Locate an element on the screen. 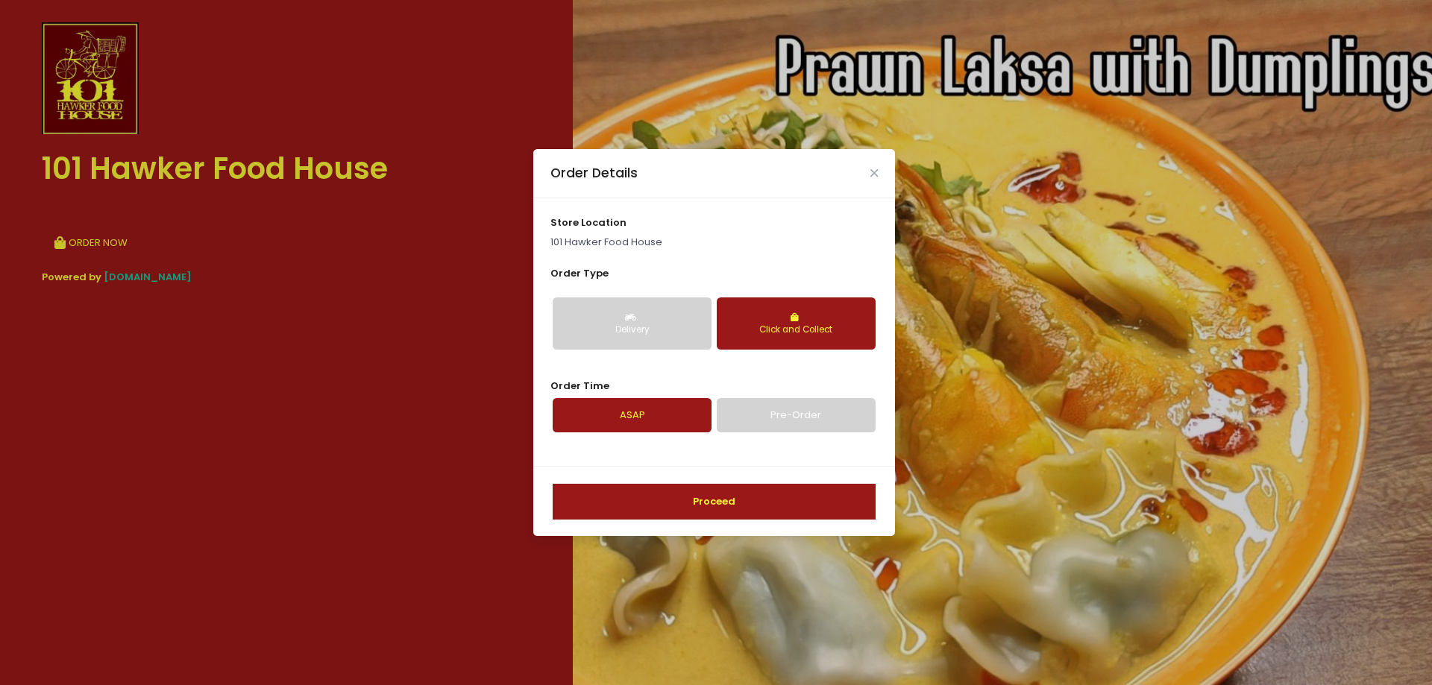 The width and height of the screenshot is (1432, 685). div: Delivery is located at coordinates (632, 330).